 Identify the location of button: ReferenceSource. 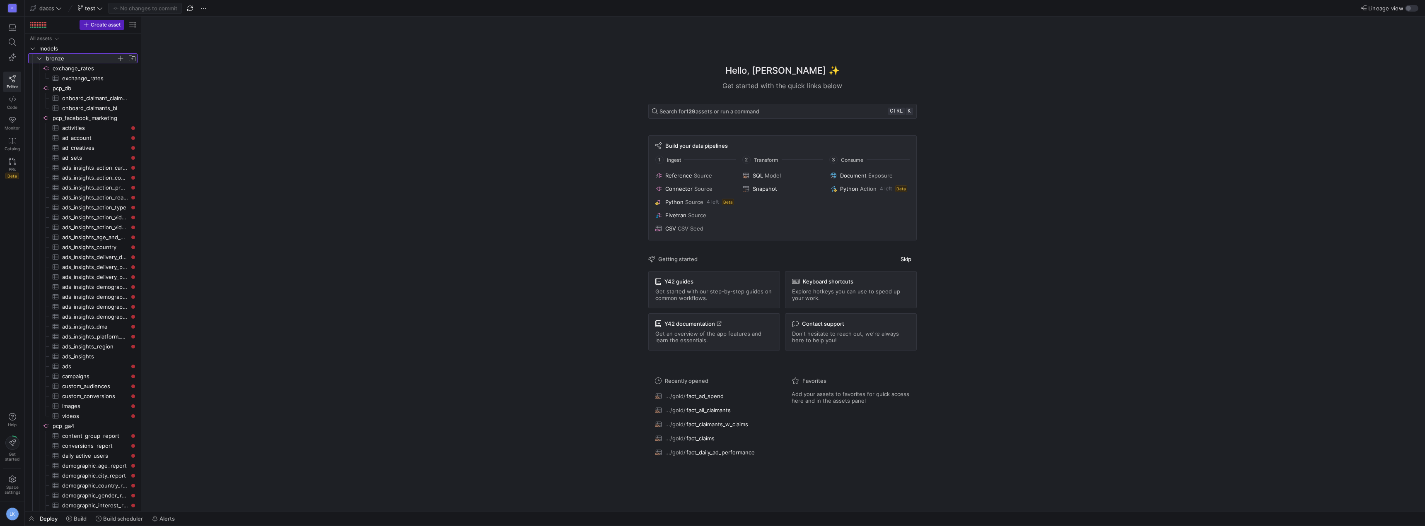
(694, 176).